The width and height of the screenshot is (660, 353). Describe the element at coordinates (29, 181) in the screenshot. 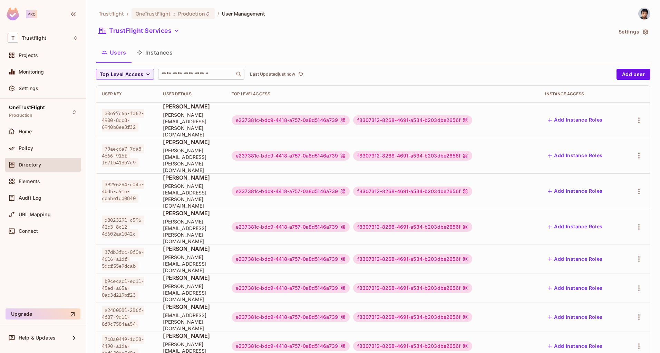

I see `span: Elements` at that location.